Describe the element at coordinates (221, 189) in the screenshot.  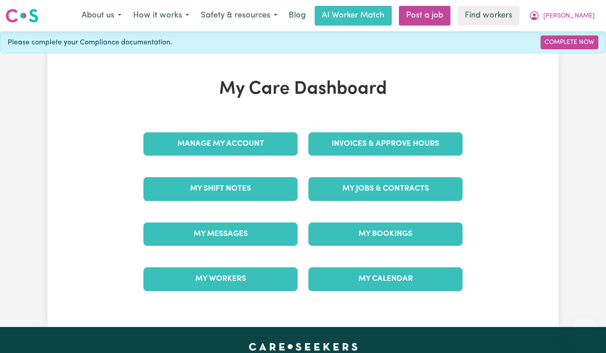
I see `a: My Shift Notes` at that location.